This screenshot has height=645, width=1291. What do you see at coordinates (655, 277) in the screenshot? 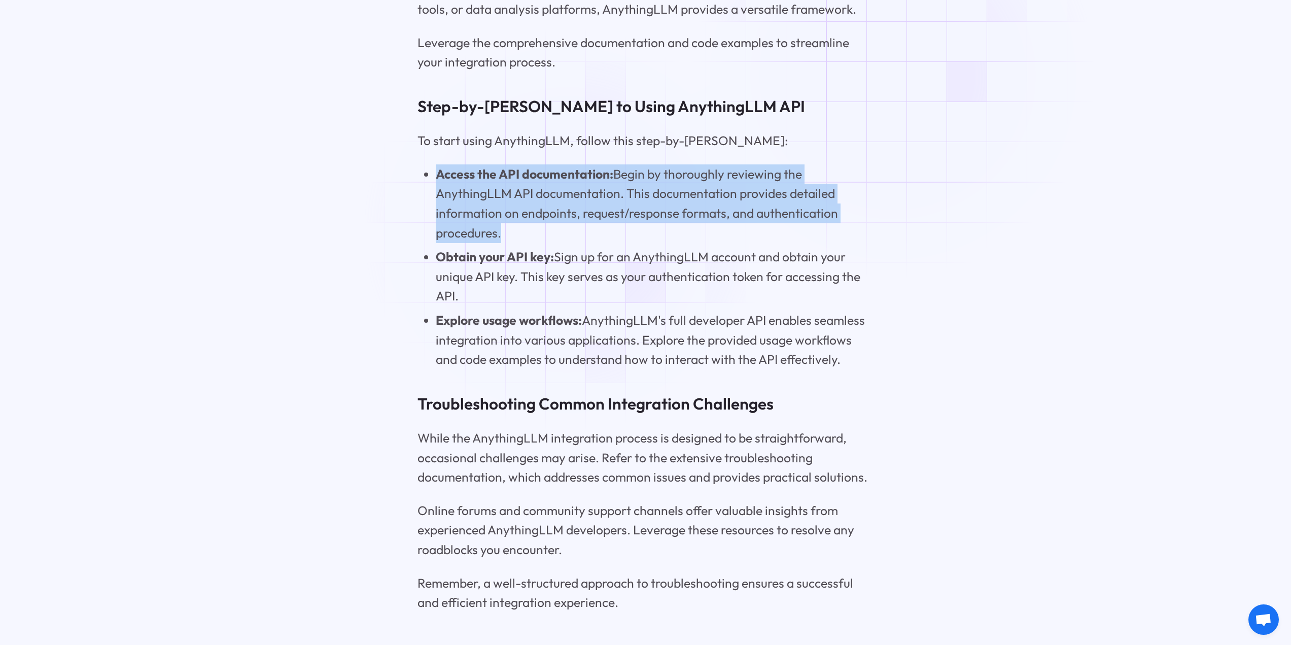
I see `li: Sign up for an AnythingLLM account and obtain your unique API key. This key serves as your authen...` at bounding box center [655, 277].